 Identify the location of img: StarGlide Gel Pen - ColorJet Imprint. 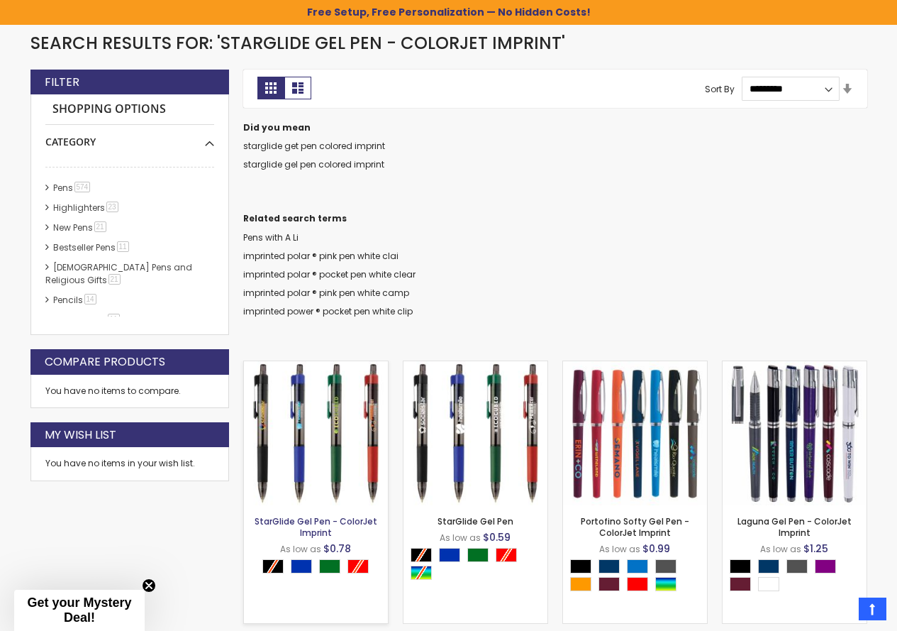
(316, 433).